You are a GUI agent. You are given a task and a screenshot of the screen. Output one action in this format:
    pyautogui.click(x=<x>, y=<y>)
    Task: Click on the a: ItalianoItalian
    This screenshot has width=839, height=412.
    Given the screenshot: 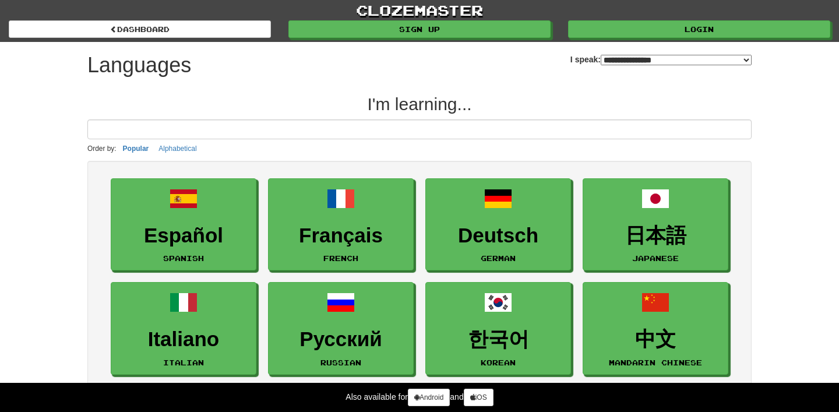 What is the action you would take?
    pyautogui.click(x=183, y=328)
    